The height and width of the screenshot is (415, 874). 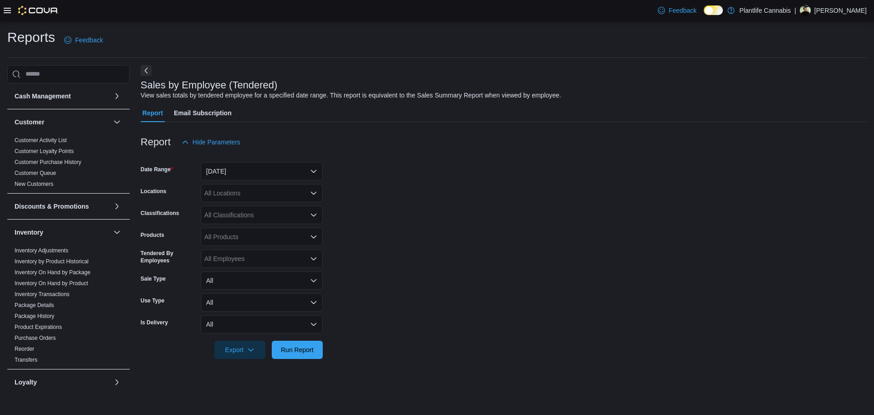 I want to click on a: Inventory On Hand by Package, so click(x=52, y=272).